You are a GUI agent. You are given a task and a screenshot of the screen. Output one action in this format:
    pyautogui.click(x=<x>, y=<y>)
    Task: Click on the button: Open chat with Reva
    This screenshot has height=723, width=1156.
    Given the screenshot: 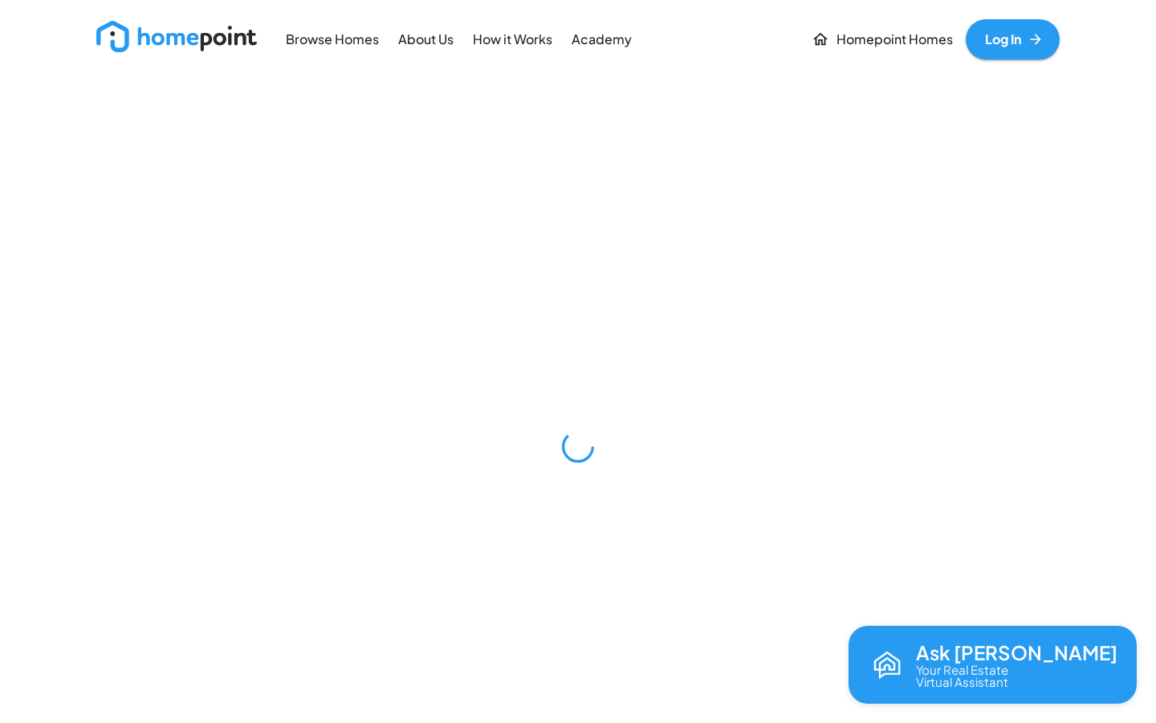 What is the action you would take?
    pyautogui.click(x=992, y=664)
    